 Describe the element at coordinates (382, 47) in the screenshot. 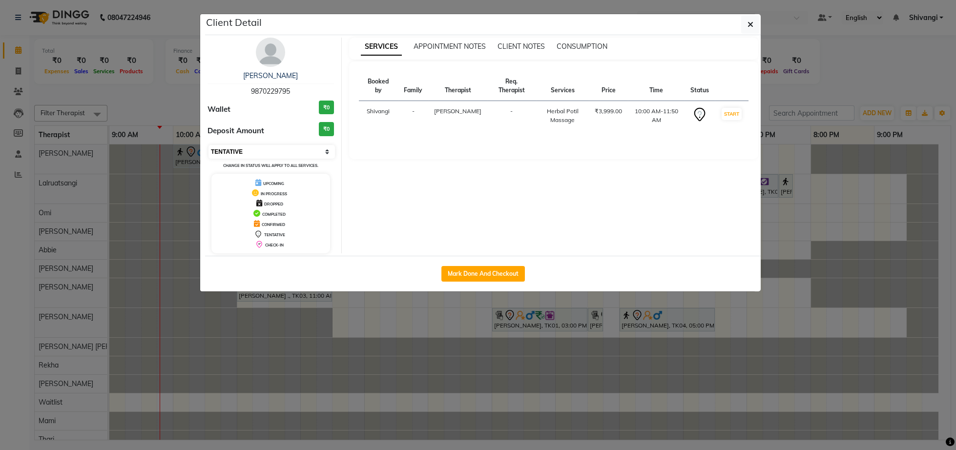

I see `span: SERVICES` at that location.